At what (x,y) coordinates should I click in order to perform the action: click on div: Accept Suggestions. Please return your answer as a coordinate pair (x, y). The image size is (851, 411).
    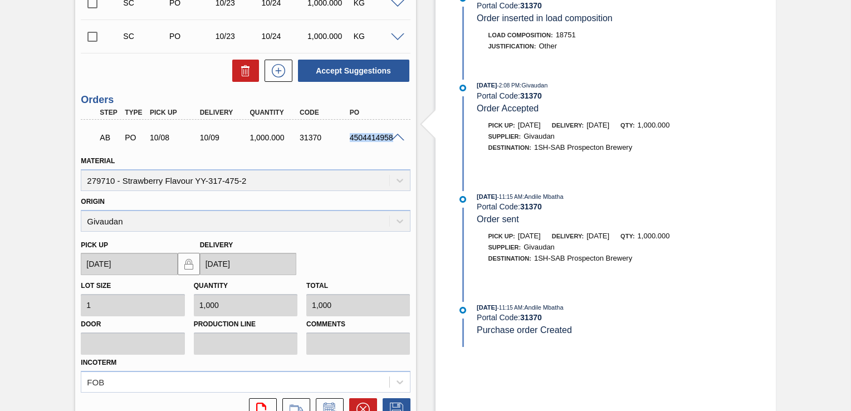
    Looking at the image, I should click on (351, 71).